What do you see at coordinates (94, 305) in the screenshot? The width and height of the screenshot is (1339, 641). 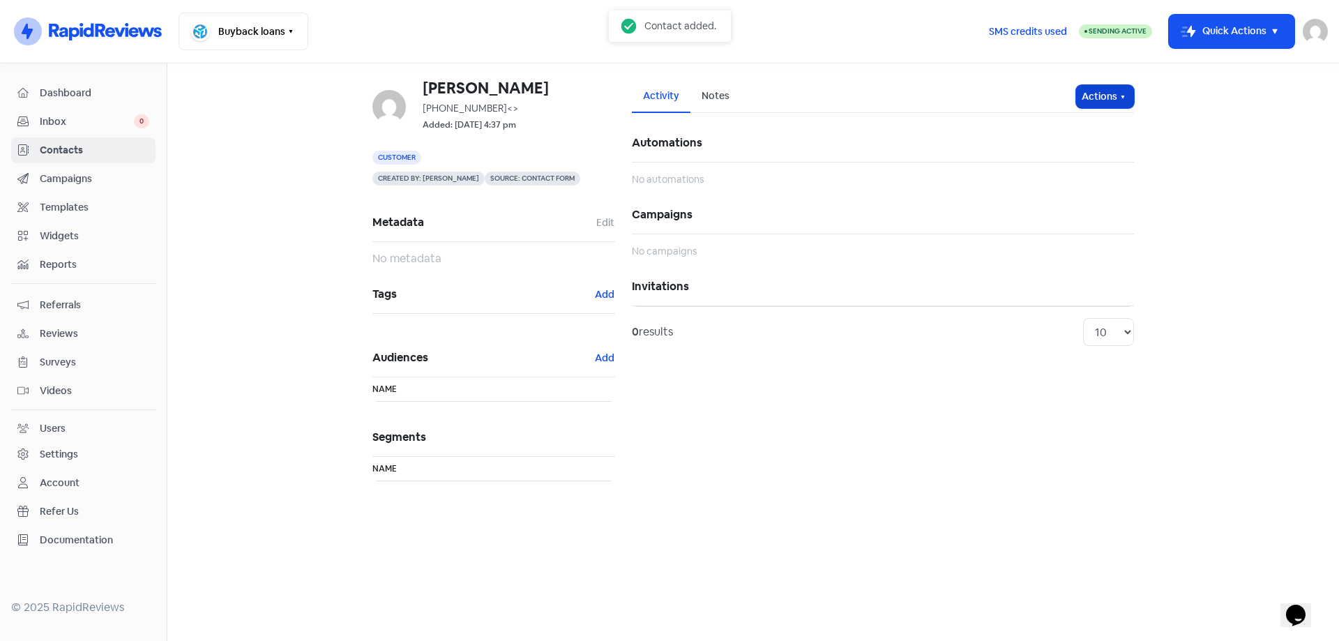 I see `span: Referrals` at bounding box center [94, 305].